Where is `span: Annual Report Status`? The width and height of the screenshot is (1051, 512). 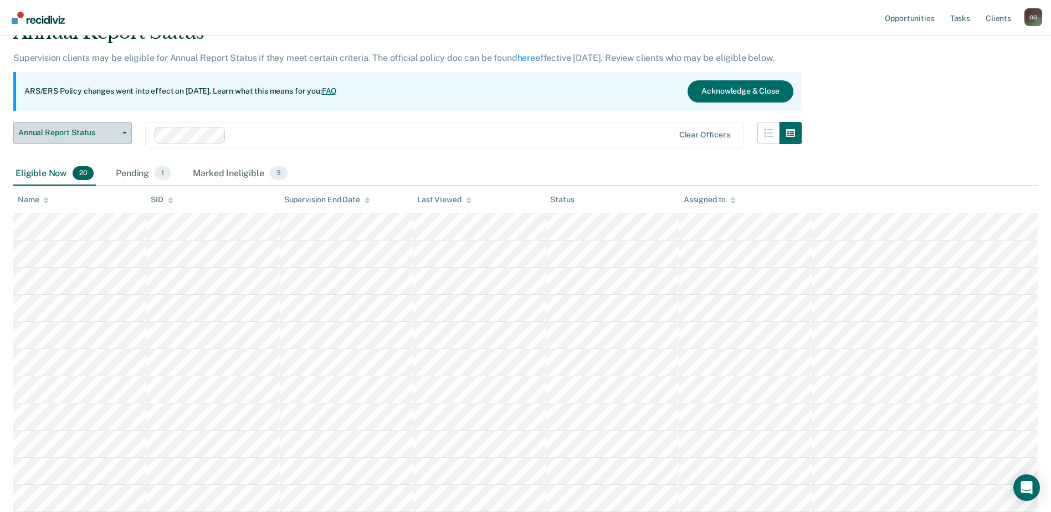 span: Annual Report Status is located at coordinates (68, 132).